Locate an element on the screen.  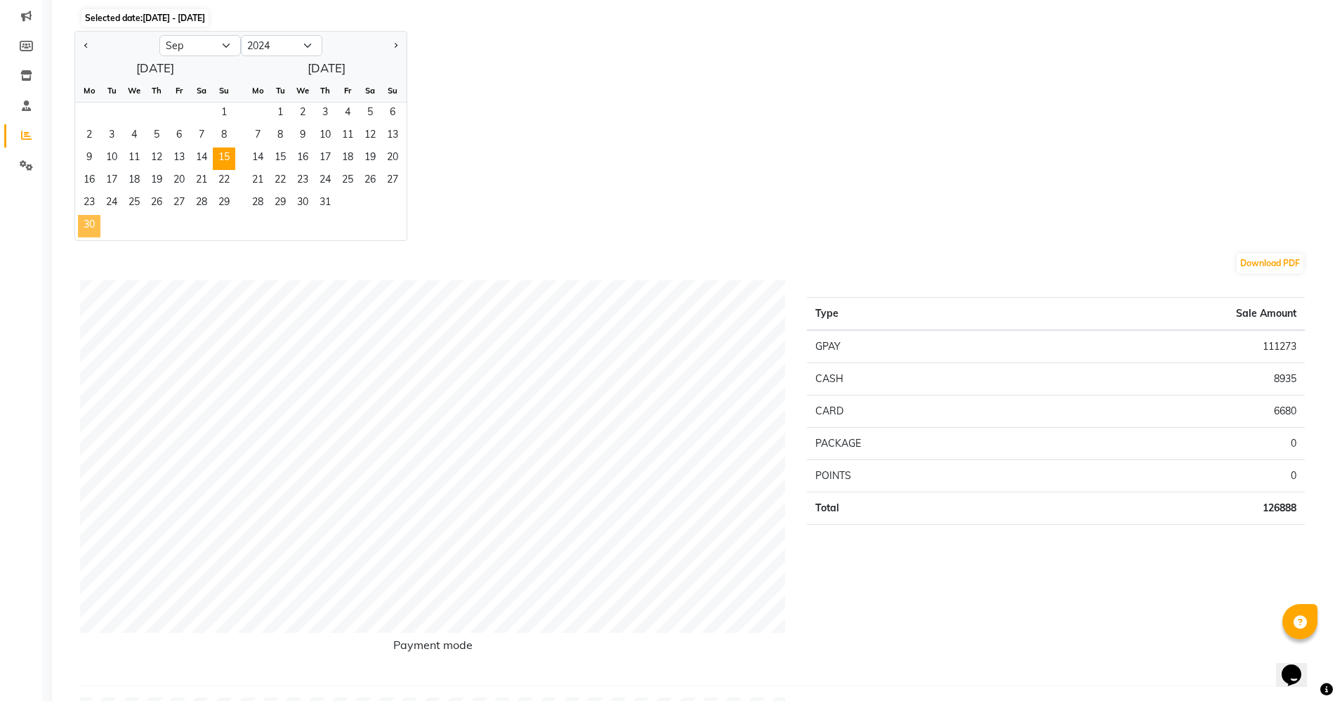
span: 20 is located at coordinates (179, 181).